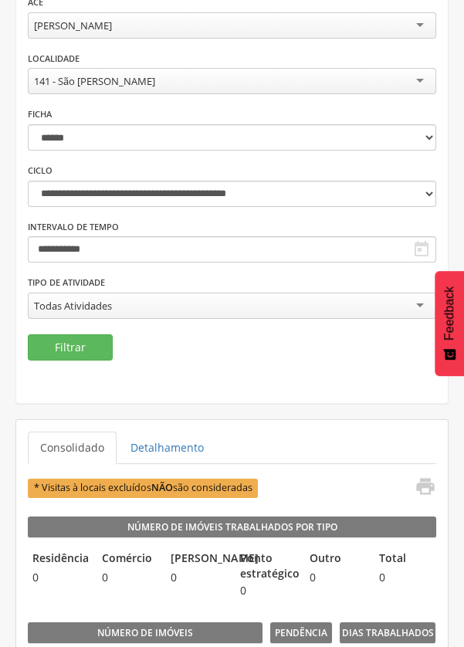  Describe the element at coordinates (301, 633) in the screenshot. I see `legend: Pendência` at that location.